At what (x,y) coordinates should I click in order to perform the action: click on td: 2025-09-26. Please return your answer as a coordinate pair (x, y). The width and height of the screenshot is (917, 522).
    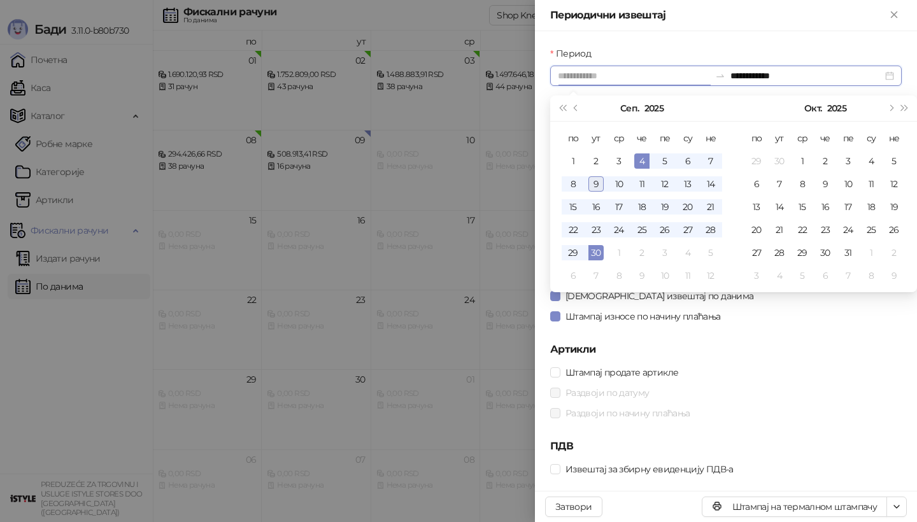
    Looking at the image, I should click on (665, 230).